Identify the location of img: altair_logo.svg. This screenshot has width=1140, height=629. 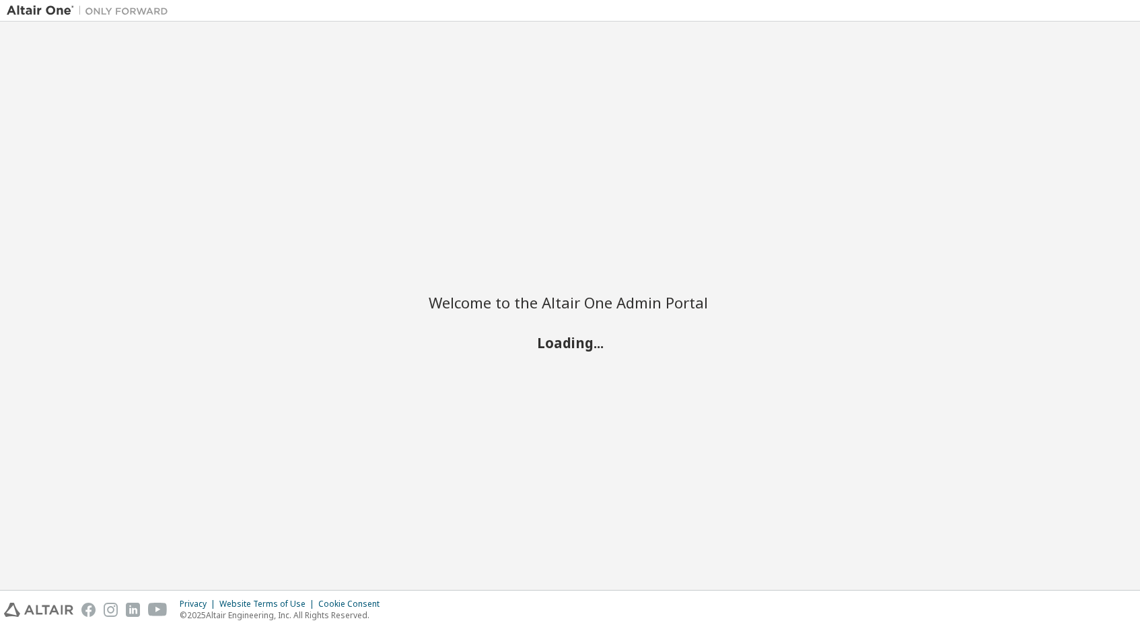
(38, 609).